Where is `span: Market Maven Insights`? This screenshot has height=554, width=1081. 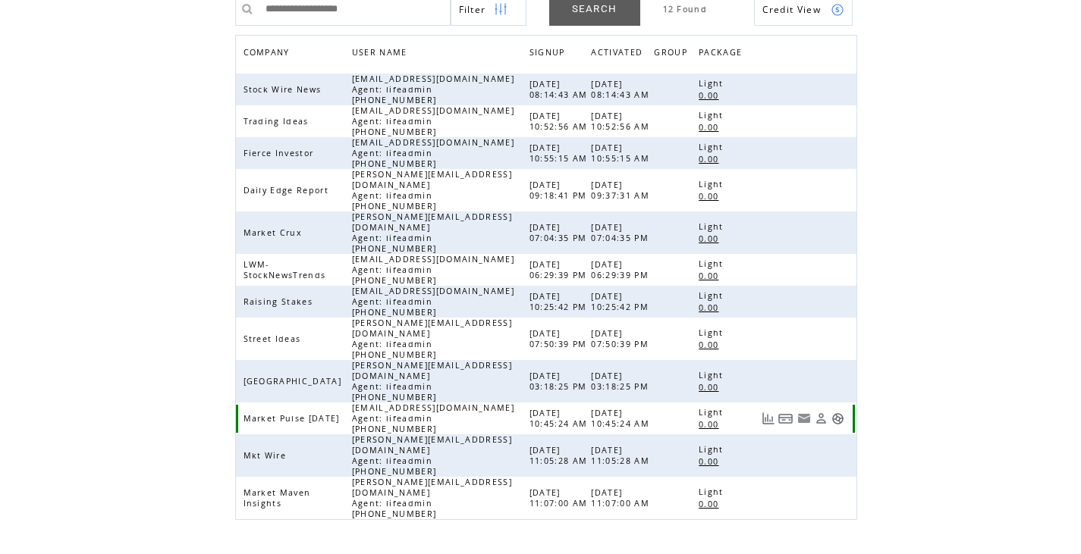
span: Market Maven Insights is located at coordinates (277, 498).